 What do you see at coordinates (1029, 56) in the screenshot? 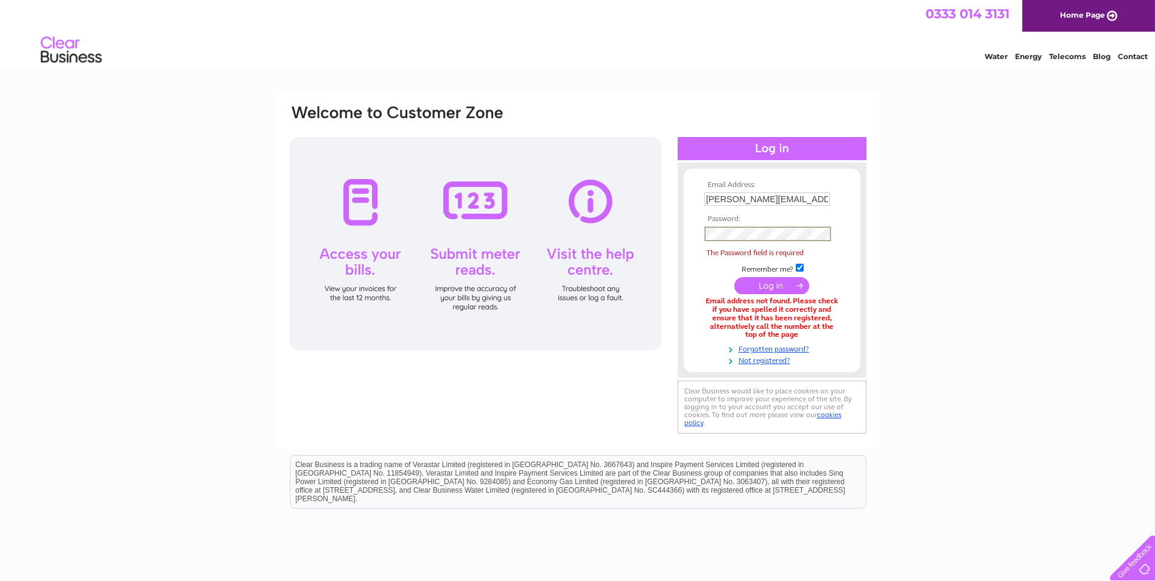
I see `a: Energy` at bounding box center [1029, 56].